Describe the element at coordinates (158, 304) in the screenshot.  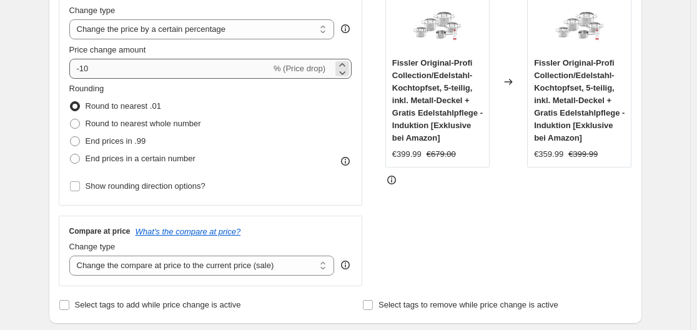
I see `span: Select tags to add while price change is active` at that location.